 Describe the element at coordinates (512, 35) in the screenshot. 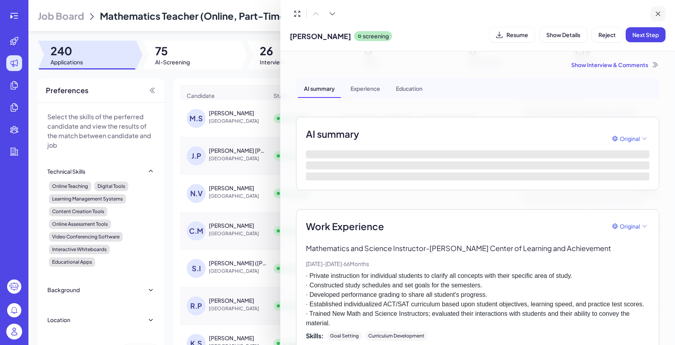

I see `button: Resume` at that location.